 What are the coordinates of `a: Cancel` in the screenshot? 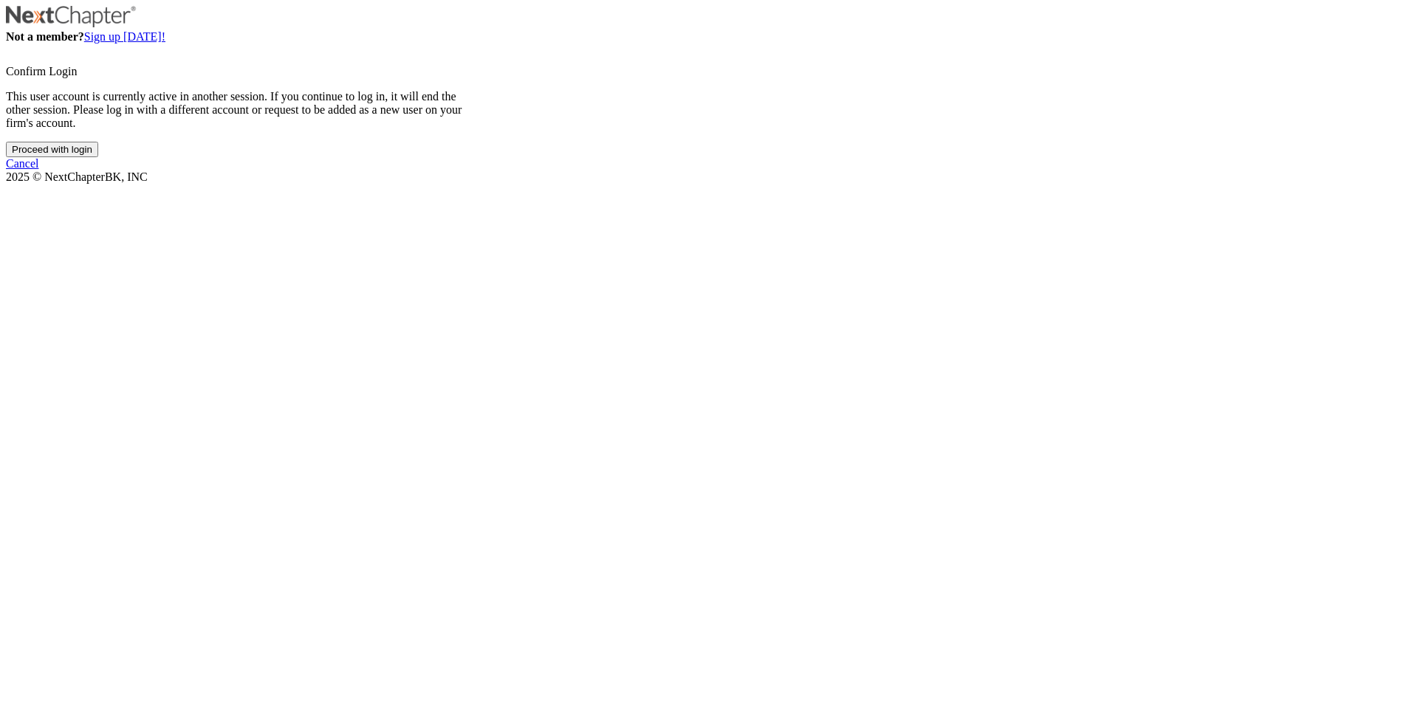 It's located at (22, 163).